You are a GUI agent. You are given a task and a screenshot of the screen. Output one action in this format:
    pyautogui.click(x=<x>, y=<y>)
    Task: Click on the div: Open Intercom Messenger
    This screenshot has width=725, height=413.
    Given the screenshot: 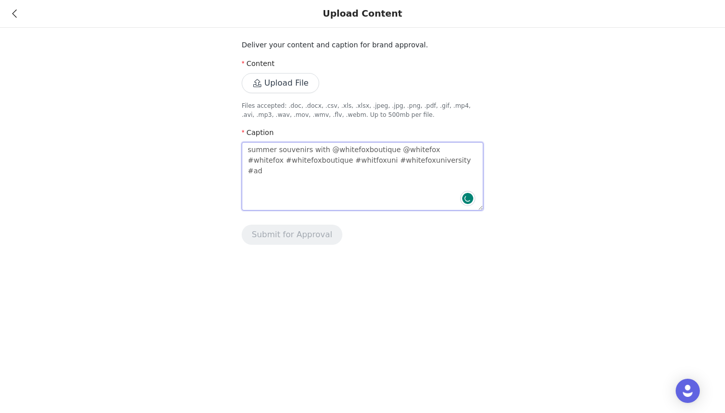 What is the action you would take?
    pyautogui.click(x=687, y=391)
    